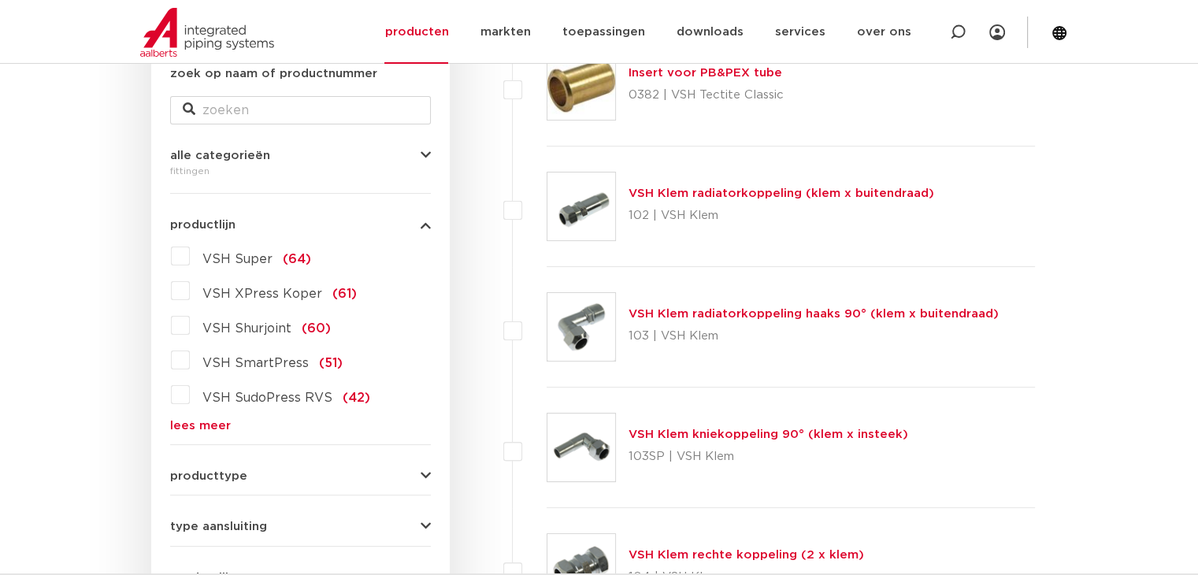  Describe the element at coordinates (316, 328) in the screenshot. I see `span: (60)` at that location.